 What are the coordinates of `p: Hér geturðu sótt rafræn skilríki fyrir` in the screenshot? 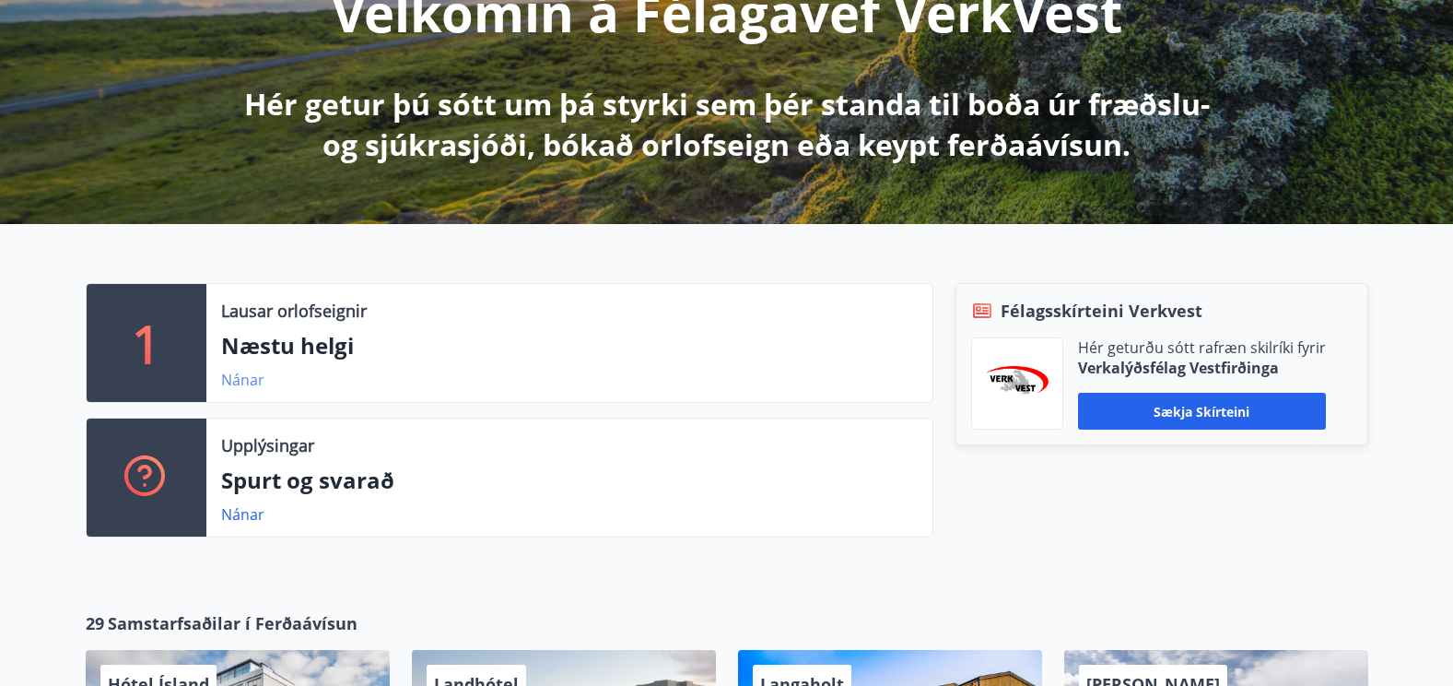 It's located at (1202, 347).